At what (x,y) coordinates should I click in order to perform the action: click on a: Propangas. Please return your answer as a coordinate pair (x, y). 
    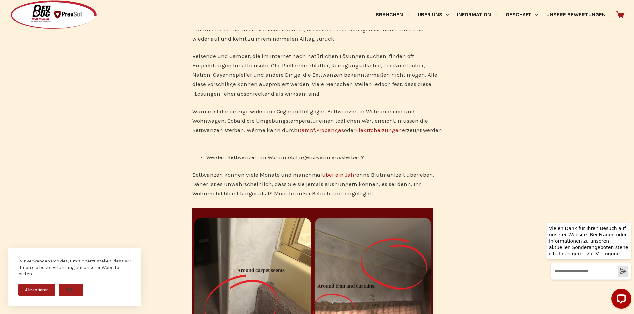
    Looking at the image, I should click on (330, 130).